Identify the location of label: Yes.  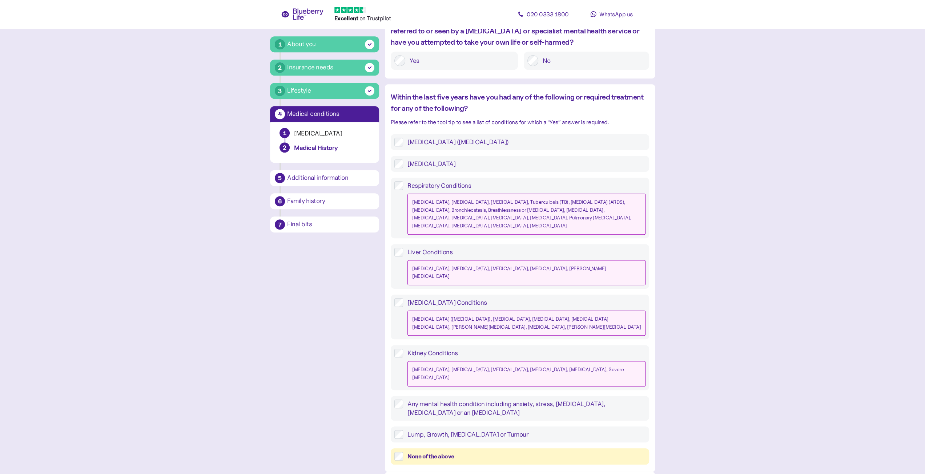
(460, 61).